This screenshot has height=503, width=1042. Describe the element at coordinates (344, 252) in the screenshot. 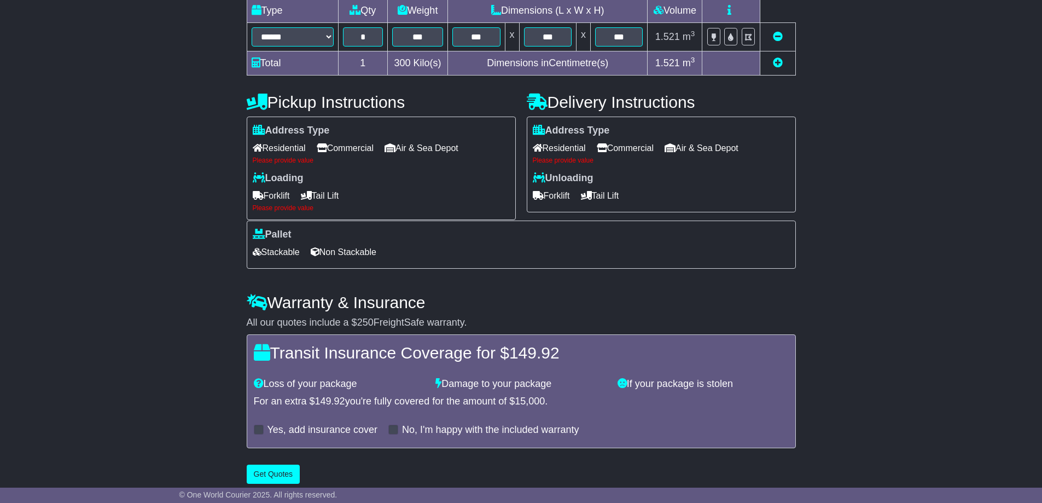

I see `span: Non Stackable` at that location.